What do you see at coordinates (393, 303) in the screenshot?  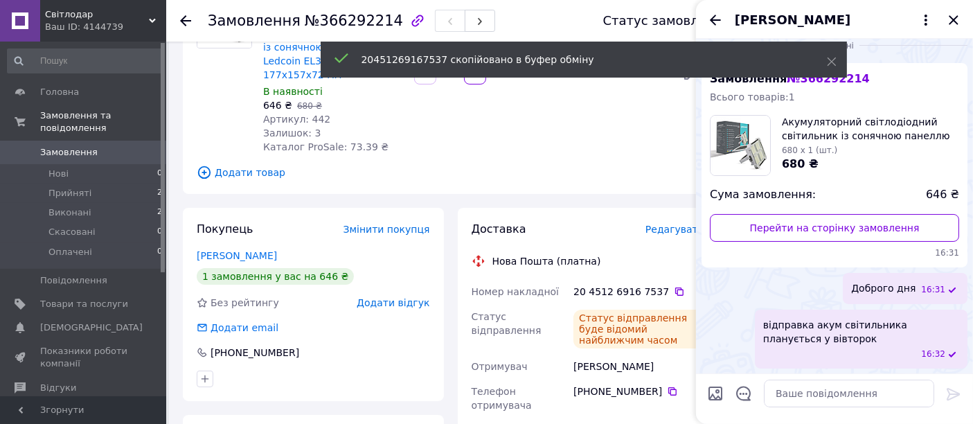 I see `span: Додати відгук` at bounding box center [393, 303].